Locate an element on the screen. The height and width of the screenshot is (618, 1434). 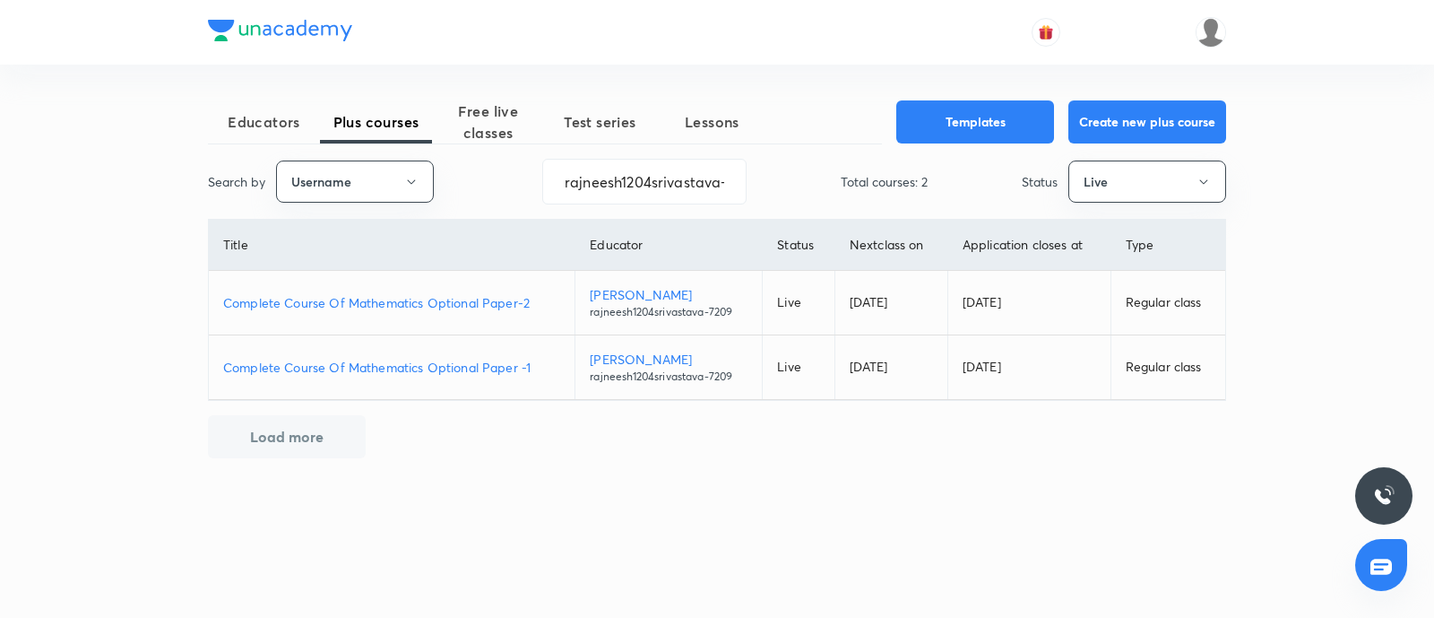
span: Lessons is located at coordinates (712, 122).